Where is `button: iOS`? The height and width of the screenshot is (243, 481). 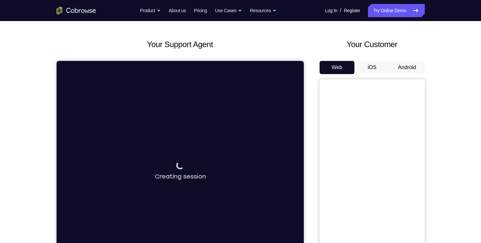
button: iOS is located at coordinates (372, 67).